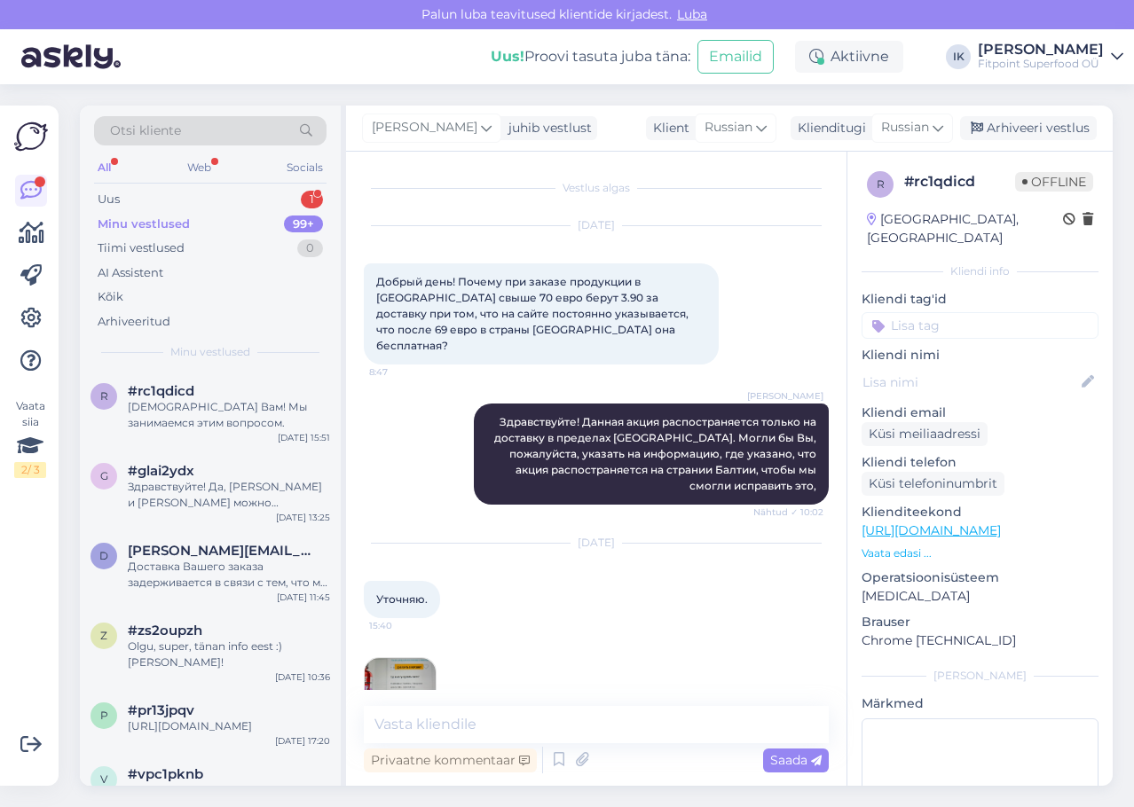  Describe the element at coordinates (165, 774) in the screenshot. I see `span: #vpc1pknb` at that location.